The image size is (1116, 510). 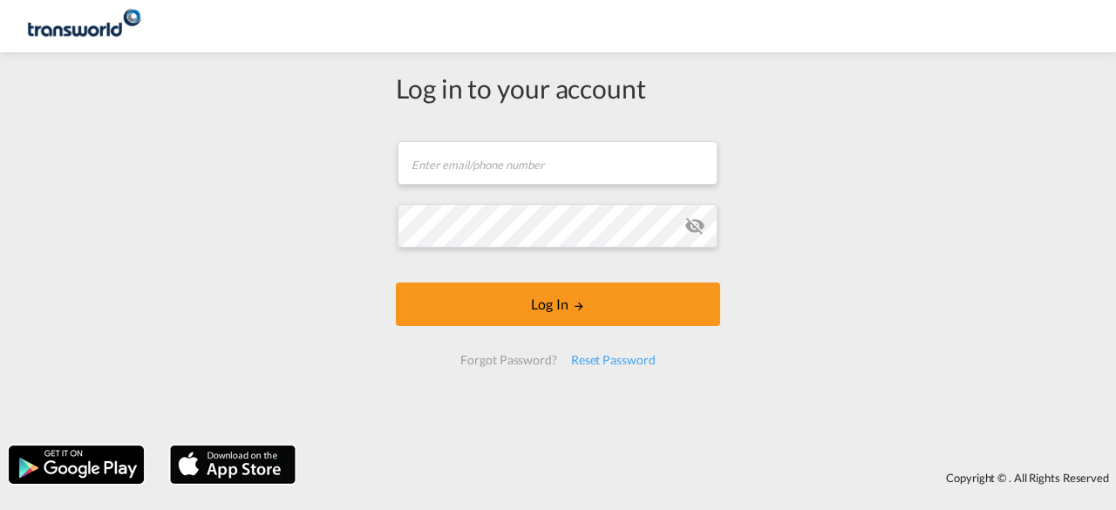 What do you see at coordinates (85, 26) in the screenshot?
I see `img: 2cc380806dec11f0a80b2ddbb5dcdb50.png` at bounding box center [85, 26].